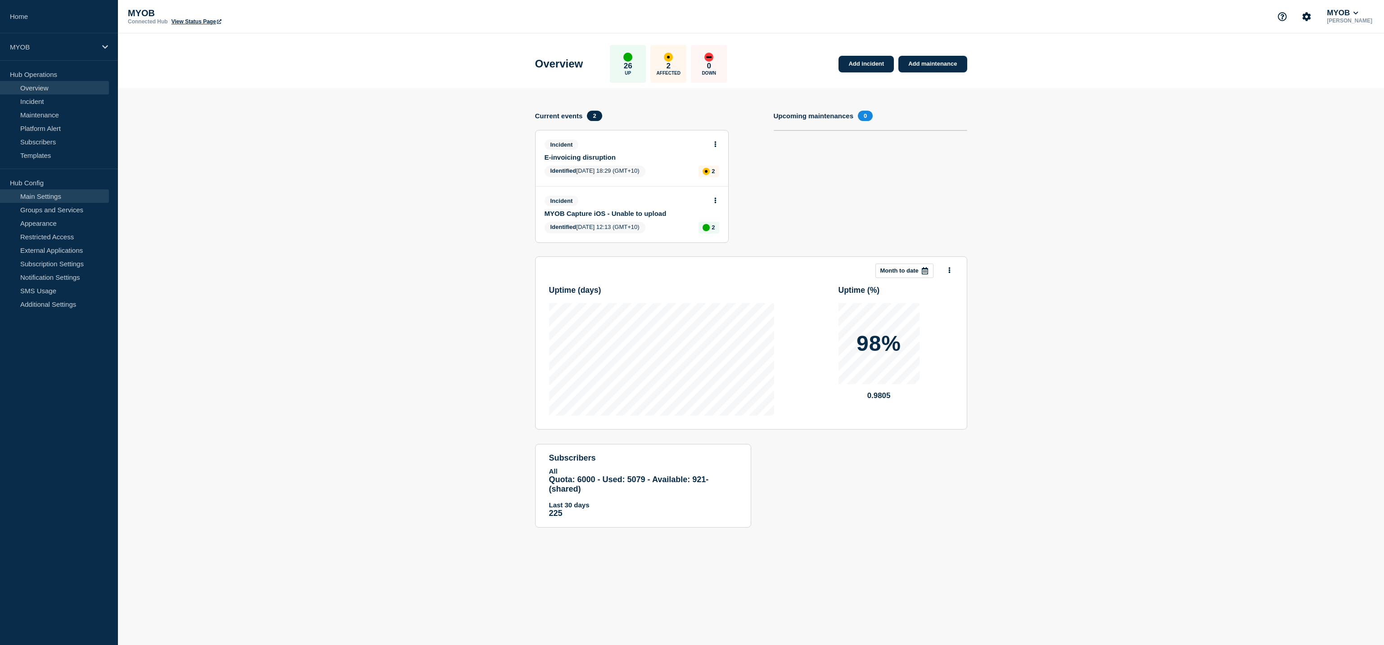 This screenshot has width=1384, height=645. I want to click on h3: Uptime ( % ), so click(896, 290).